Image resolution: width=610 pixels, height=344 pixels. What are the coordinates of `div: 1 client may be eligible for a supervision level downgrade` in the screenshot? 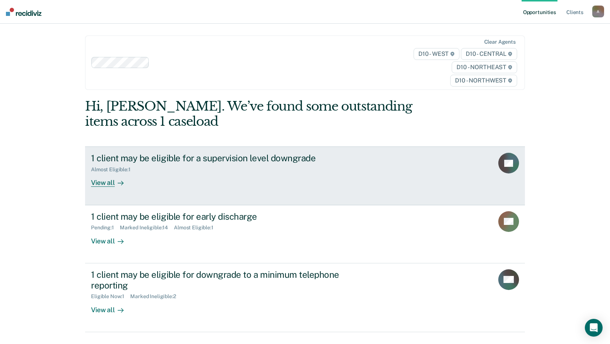 It's located at (221, 158).